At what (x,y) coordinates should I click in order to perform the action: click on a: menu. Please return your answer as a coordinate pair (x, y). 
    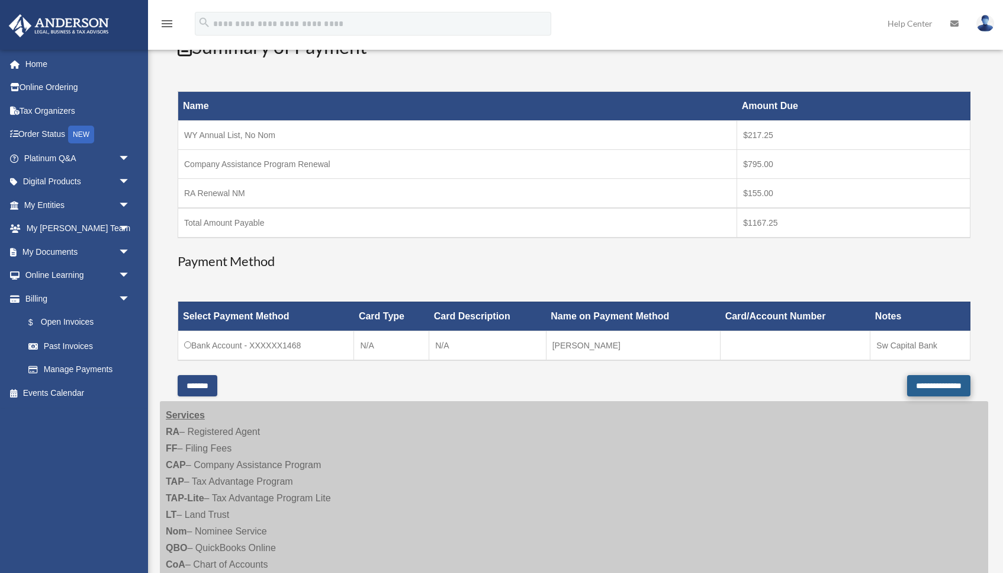
    Looking at the image, I should click on (167, 25).